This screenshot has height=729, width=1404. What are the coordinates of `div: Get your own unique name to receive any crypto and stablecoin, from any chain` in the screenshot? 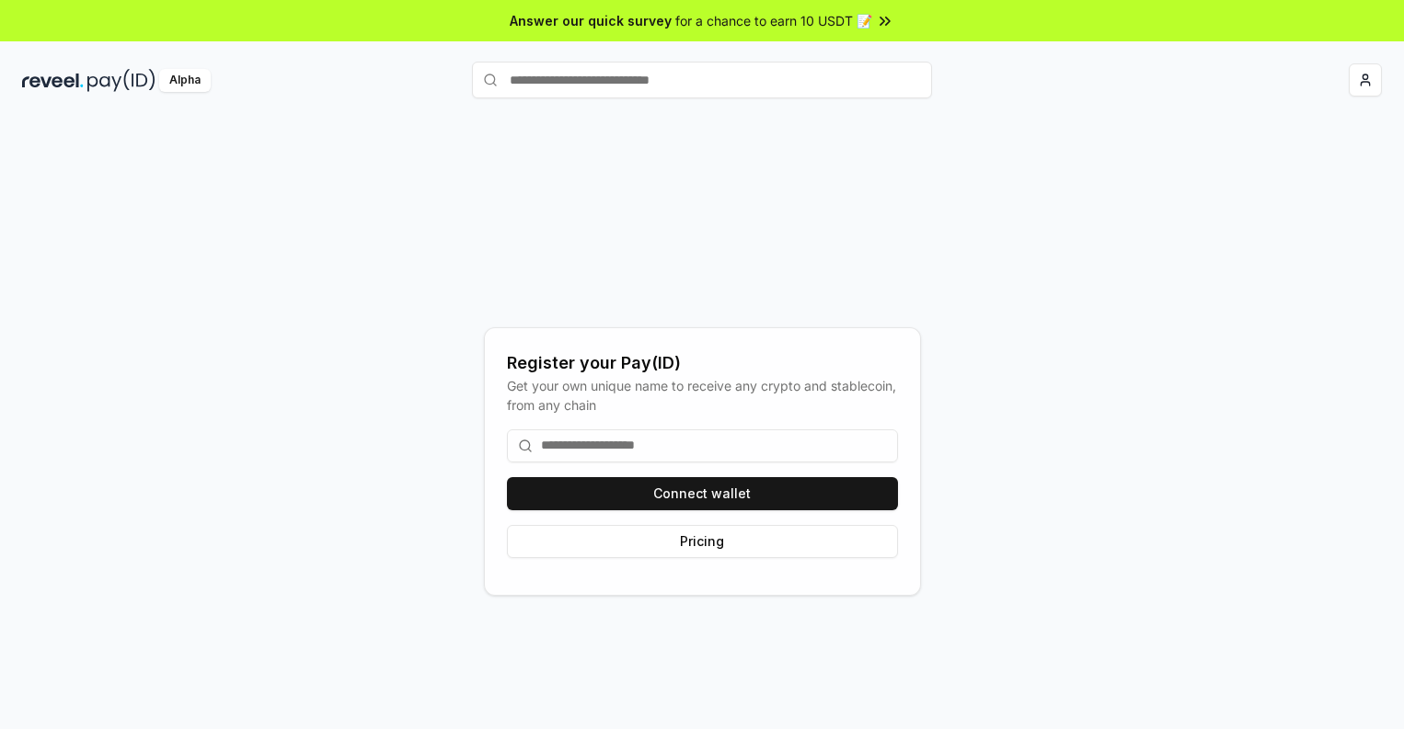 It's located at (702, 396).